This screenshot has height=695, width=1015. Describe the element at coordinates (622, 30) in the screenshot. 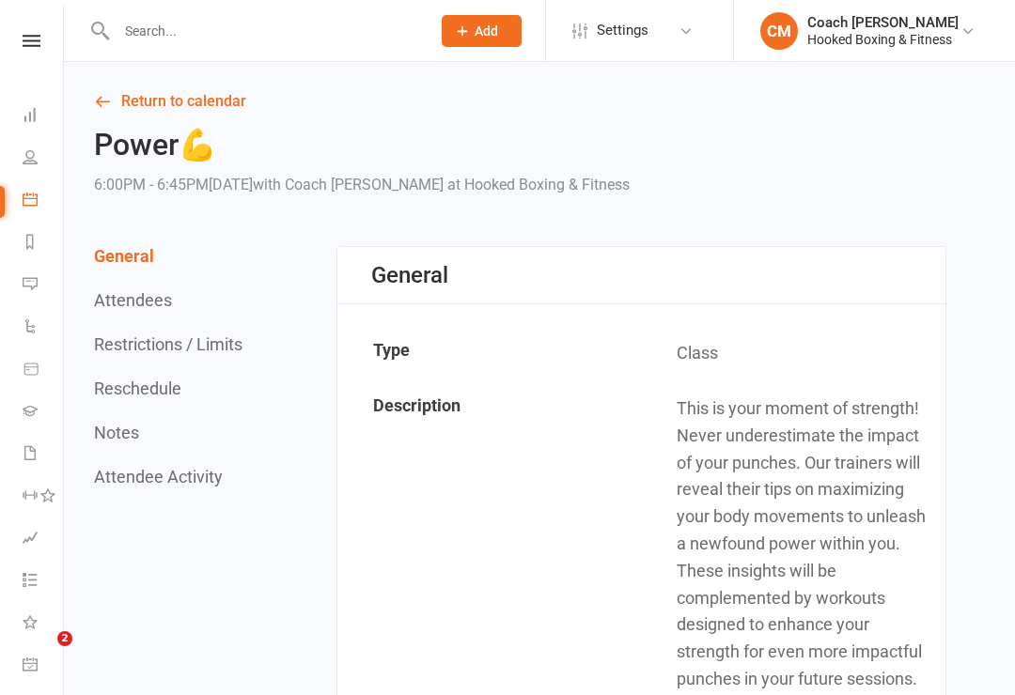

I see `span: Settings` at that location.